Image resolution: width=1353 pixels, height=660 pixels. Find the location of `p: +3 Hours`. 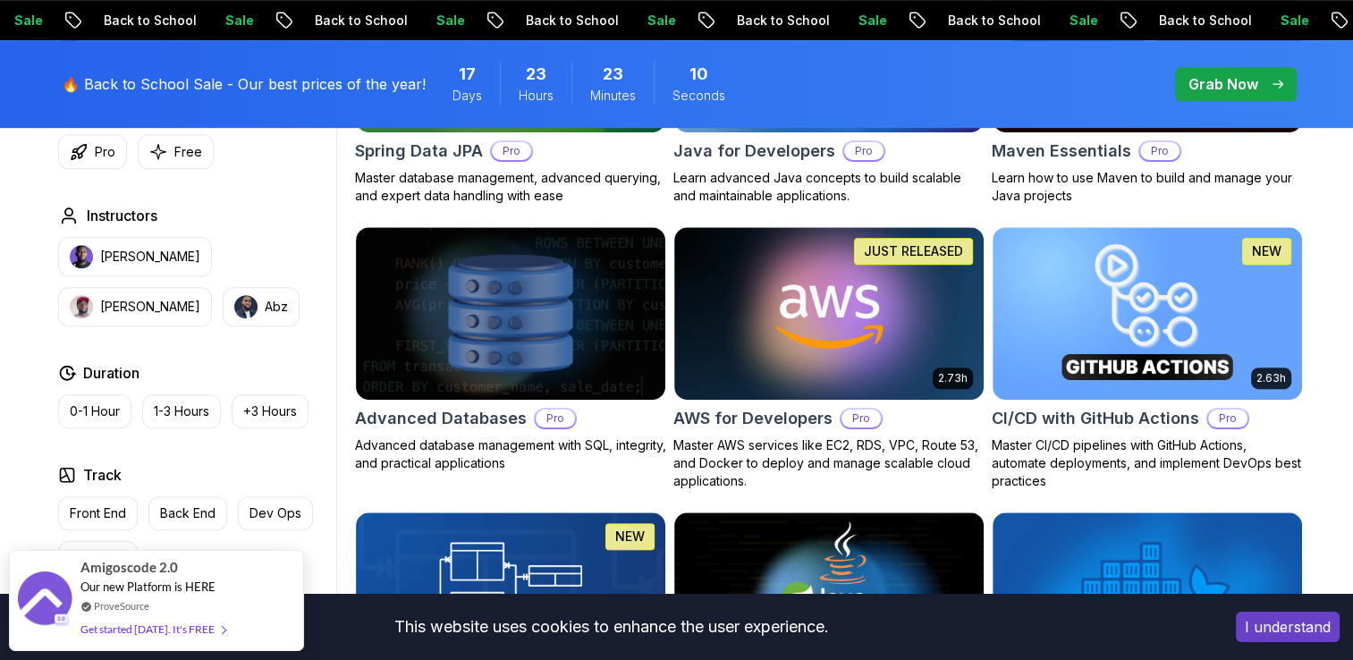

p: +3 Hours is located at coordinates (270, 411).